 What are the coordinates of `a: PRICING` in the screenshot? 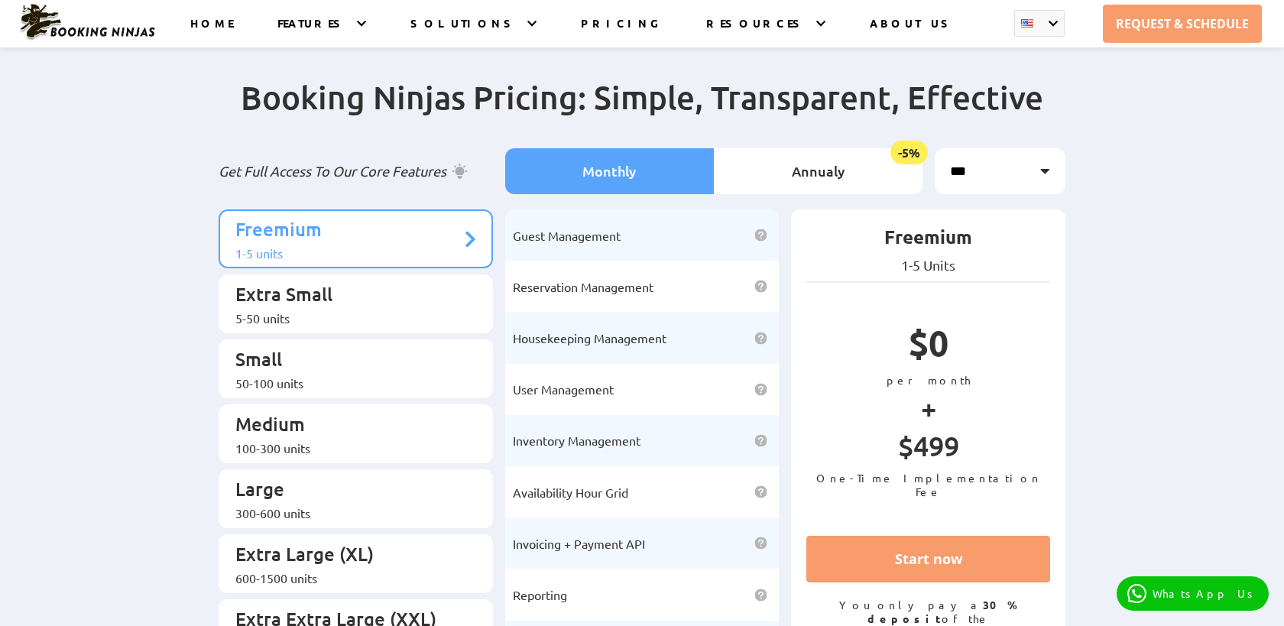 It's located at (620, 31).